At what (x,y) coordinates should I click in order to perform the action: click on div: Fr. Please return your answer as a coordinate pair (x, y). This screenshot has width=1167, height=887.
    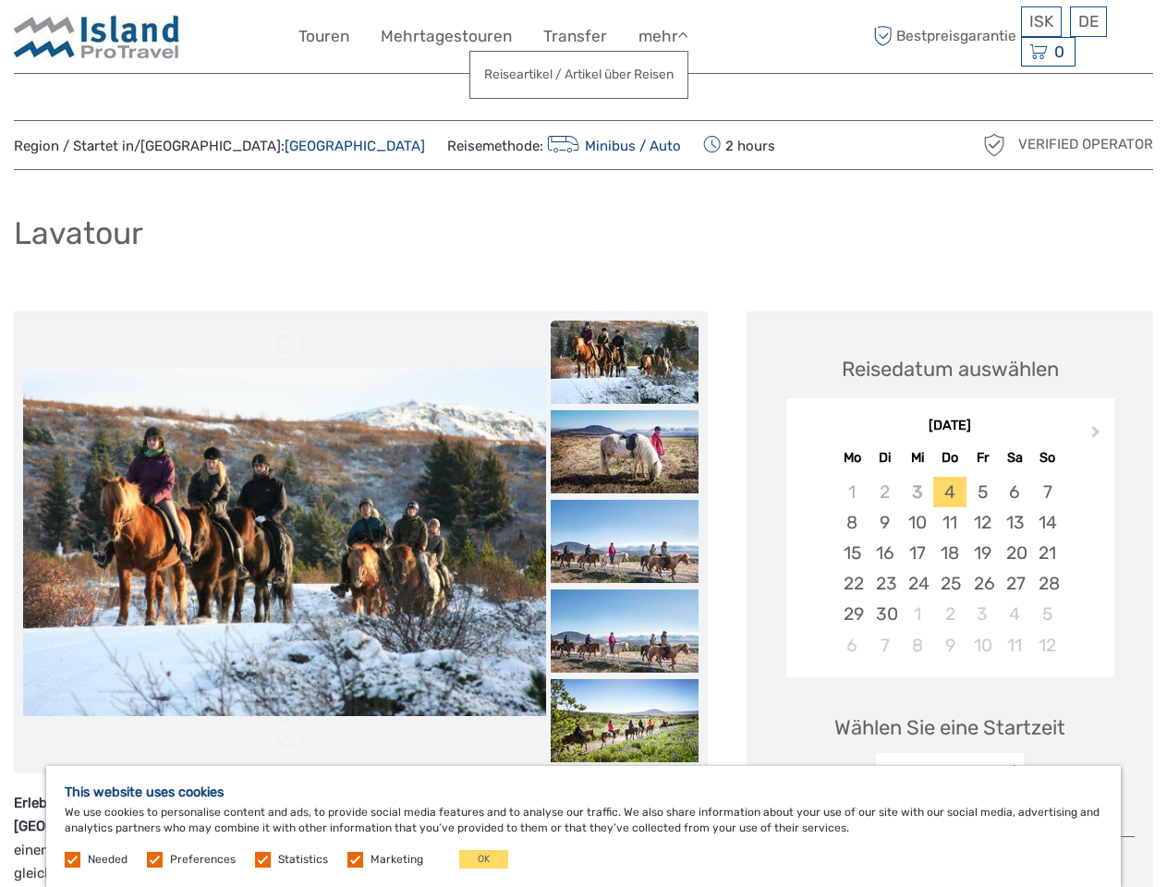
    Looking at the image, I should click on (983, 458).